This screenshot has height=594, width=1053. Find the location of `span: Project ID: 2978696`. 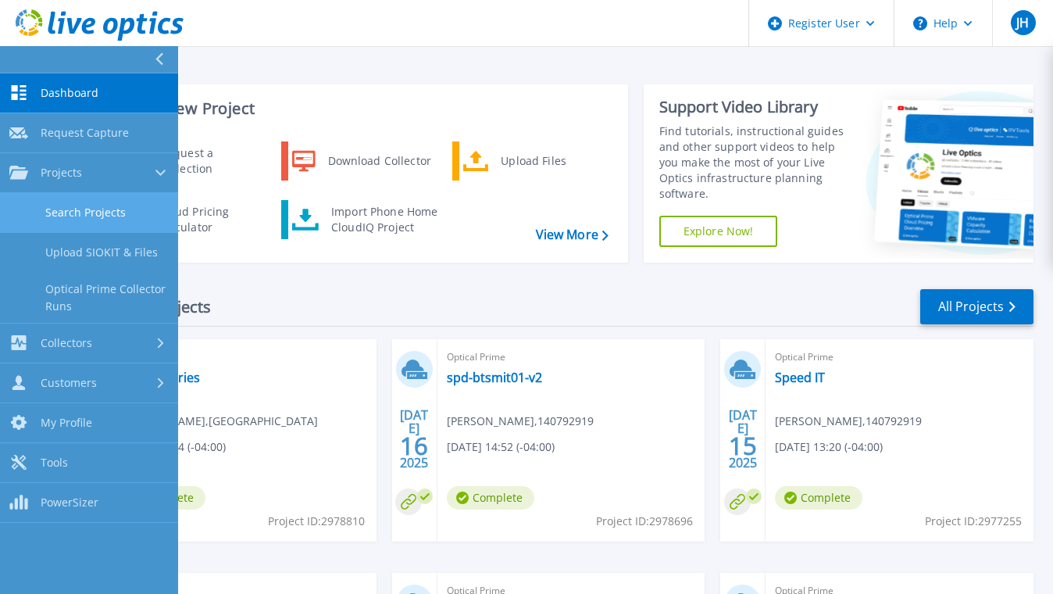

span: Project ID: 2978696 is located at coordinates (644, 521).